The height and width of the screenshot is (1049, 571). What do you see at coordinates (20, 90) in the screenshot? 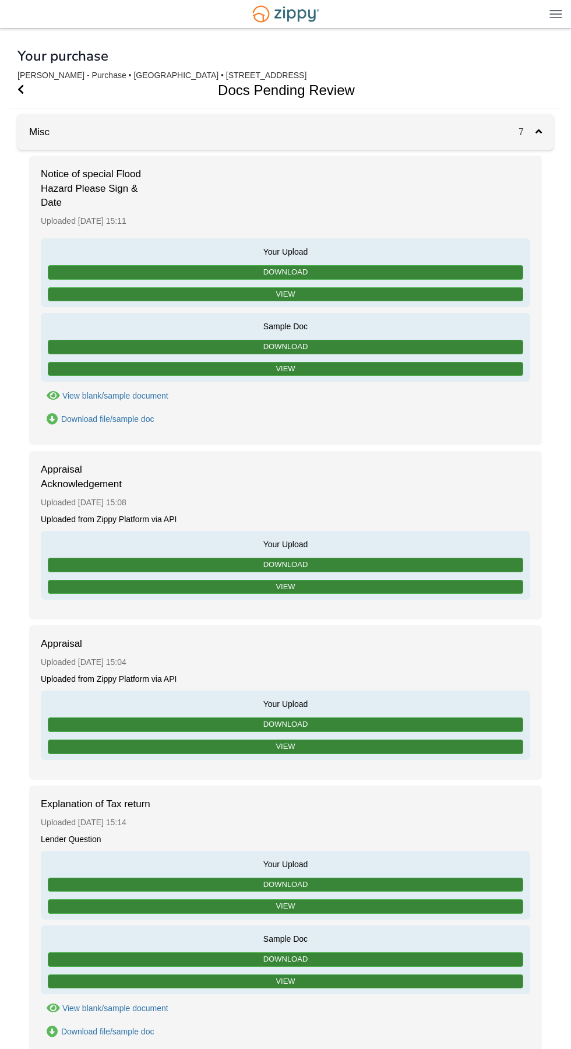
I see `a: Go Back` at bounding box center [20, 90].